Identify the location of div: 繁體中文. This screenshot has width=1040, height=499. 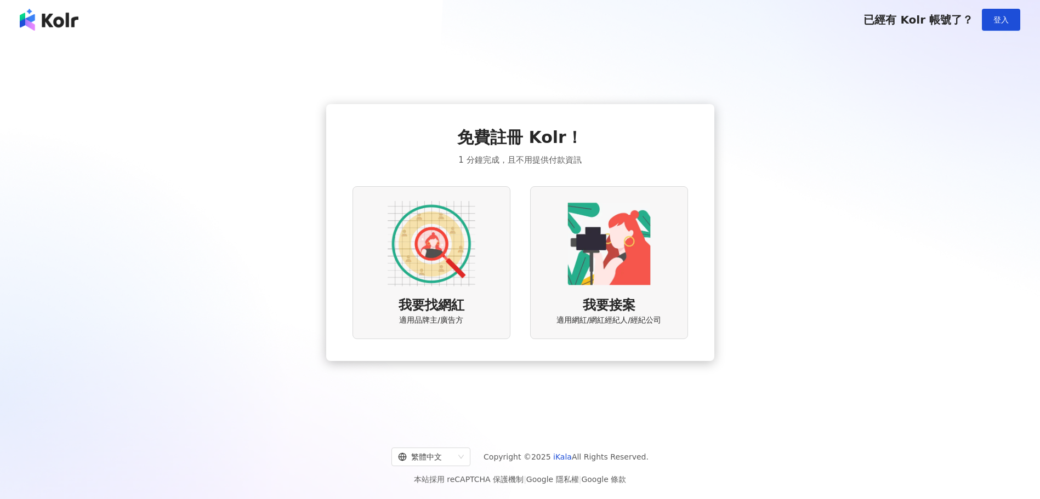
(426, 457).